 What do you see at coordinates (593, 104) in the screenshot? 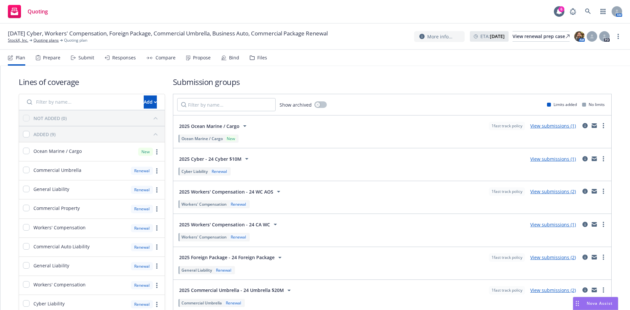
I see `div: No limits` at bounding box center [593, 104].